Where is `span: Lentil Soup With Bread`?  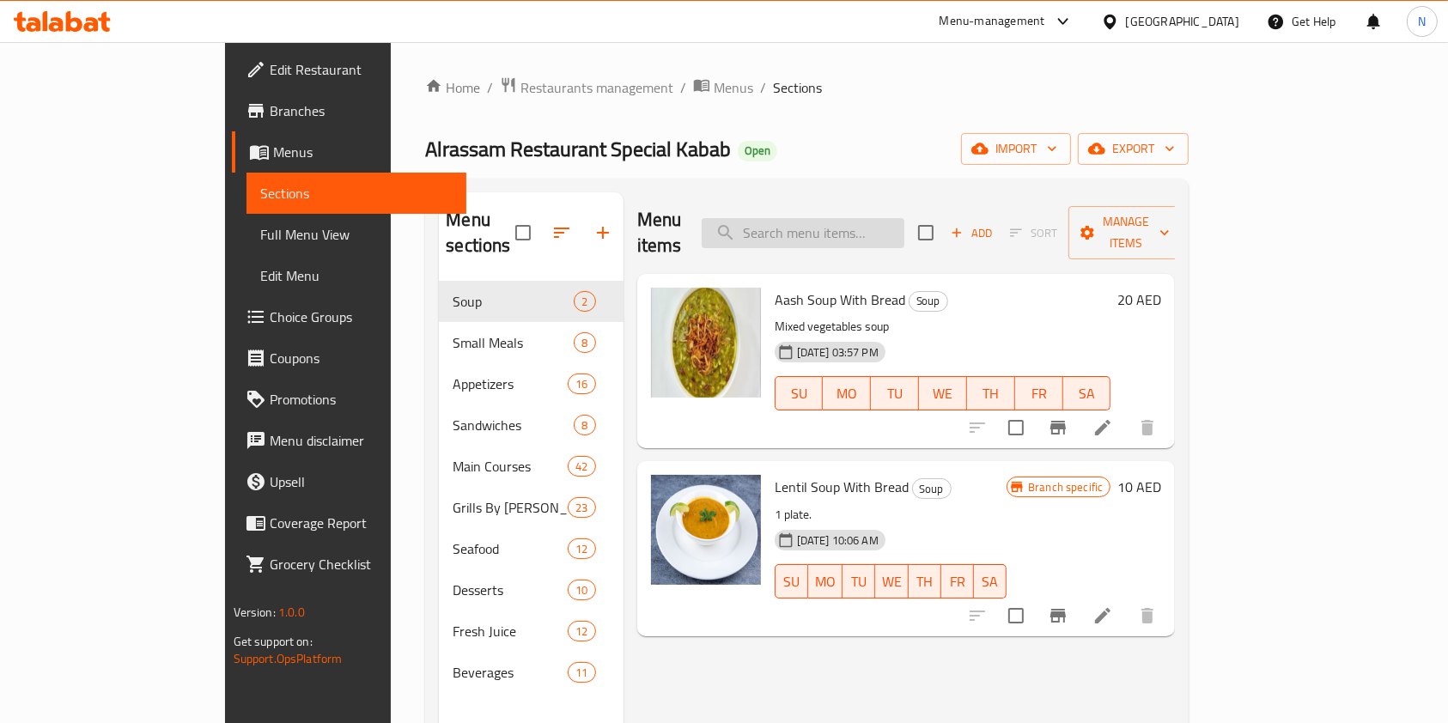
span: Lentil Soup With Bread is located at coordinates (842, 487).